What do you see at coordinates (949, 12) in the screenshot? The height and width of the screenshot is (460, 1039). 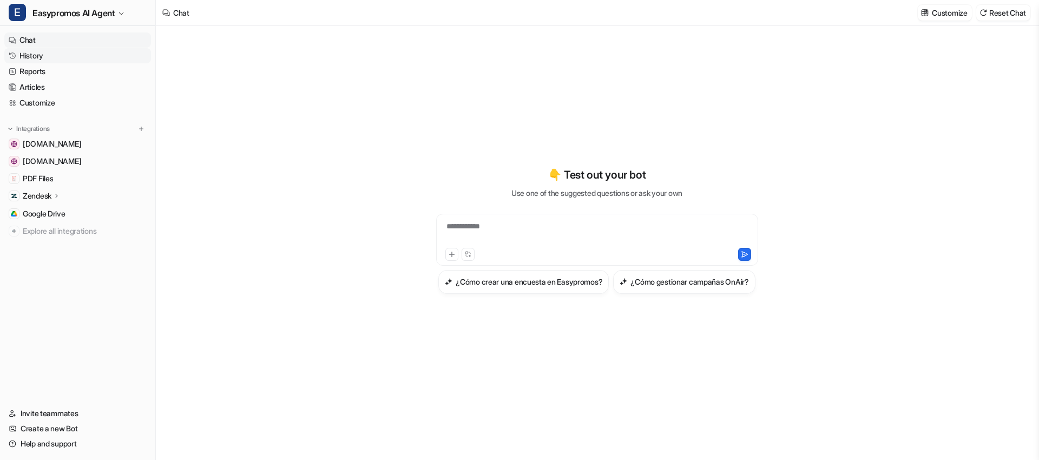 I see `p: Customize` at bounding box center [949, 12].